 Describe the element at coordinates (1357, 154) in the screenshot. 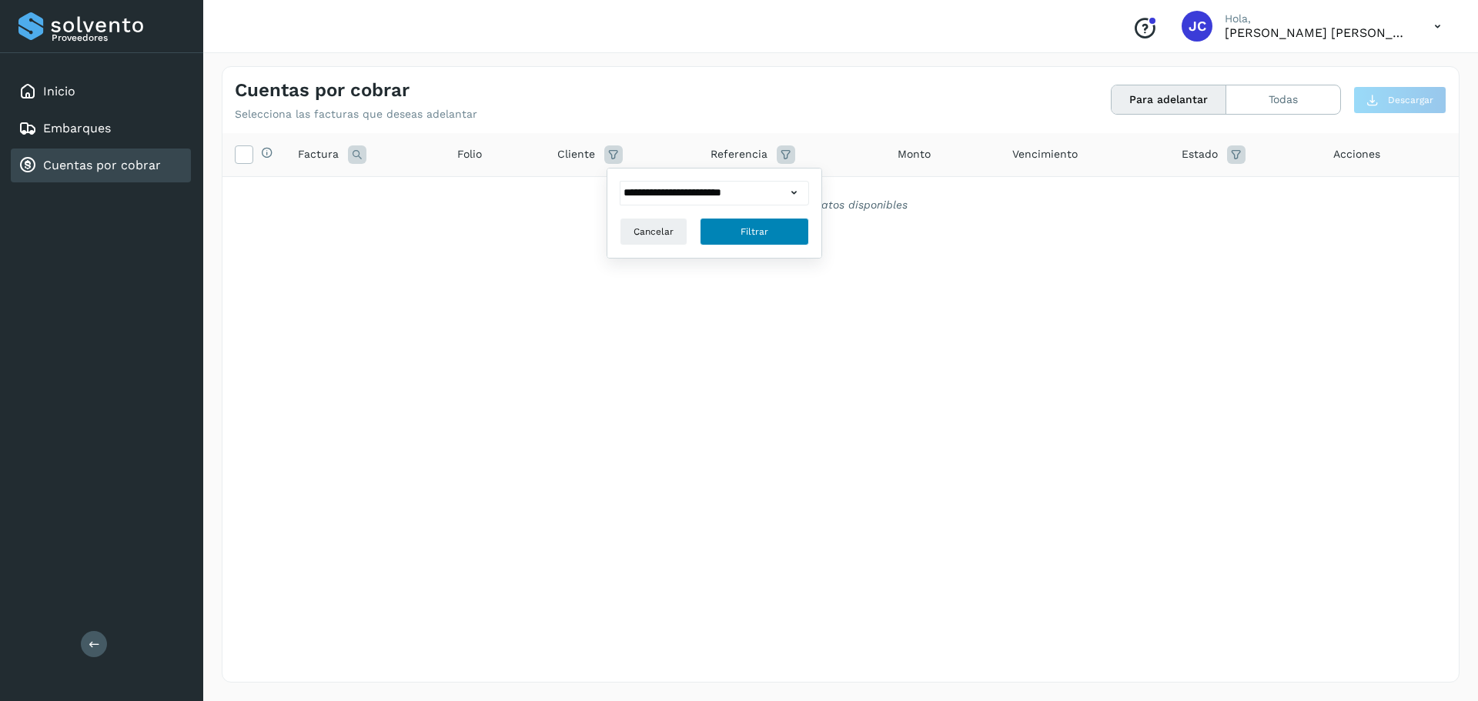

I see `span: Acciones` at that location.